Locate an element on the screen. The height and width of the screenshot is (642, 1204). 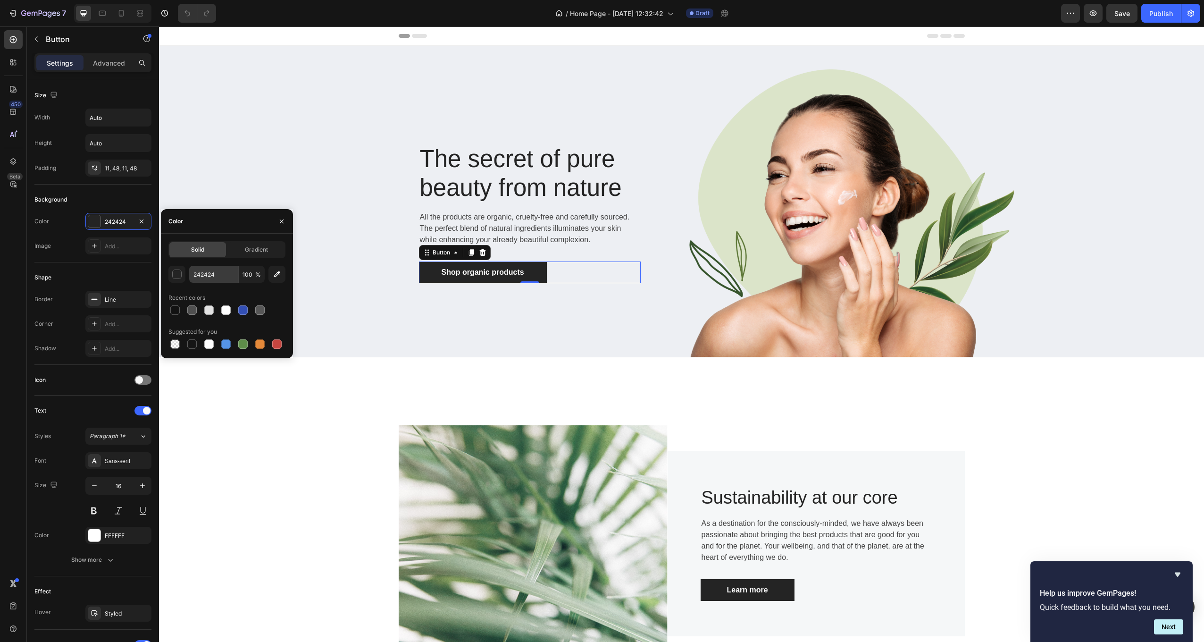
button: Show more is located at coordinates (93, 560).